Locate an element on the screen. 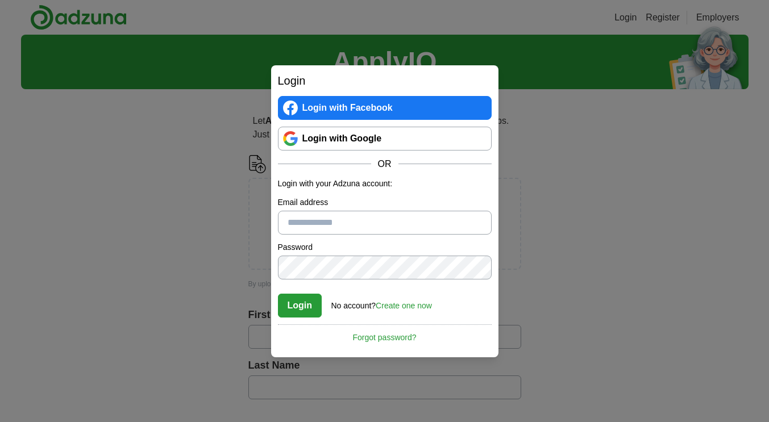  label: Password is located at coordinates (385, 247).